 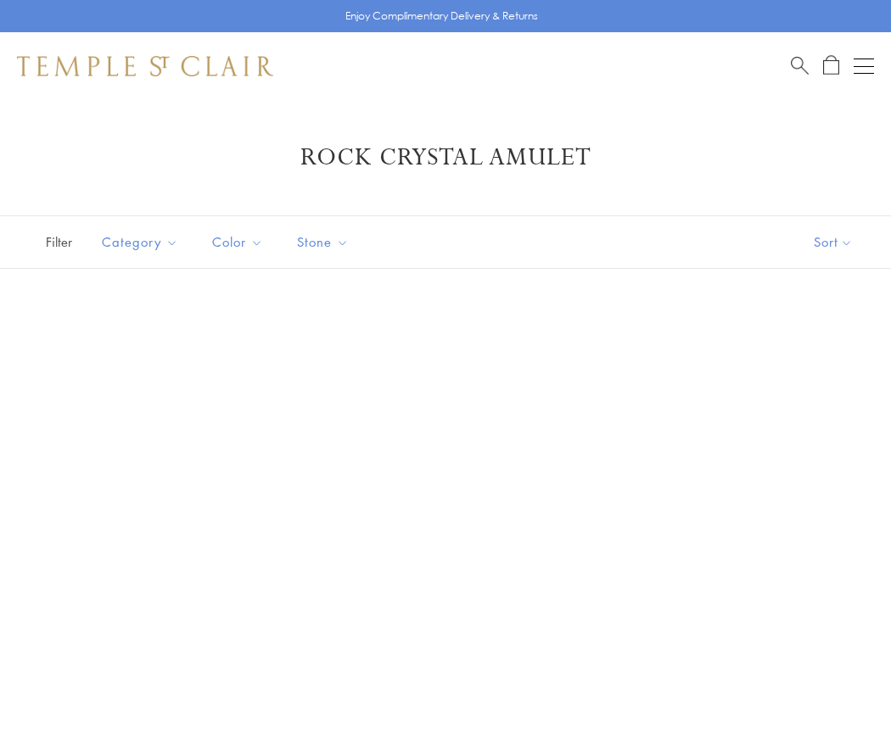 What do you see at coordinates (140, 242) in the screenshot?
I see `button: Category` at bounding box center [140, 242].